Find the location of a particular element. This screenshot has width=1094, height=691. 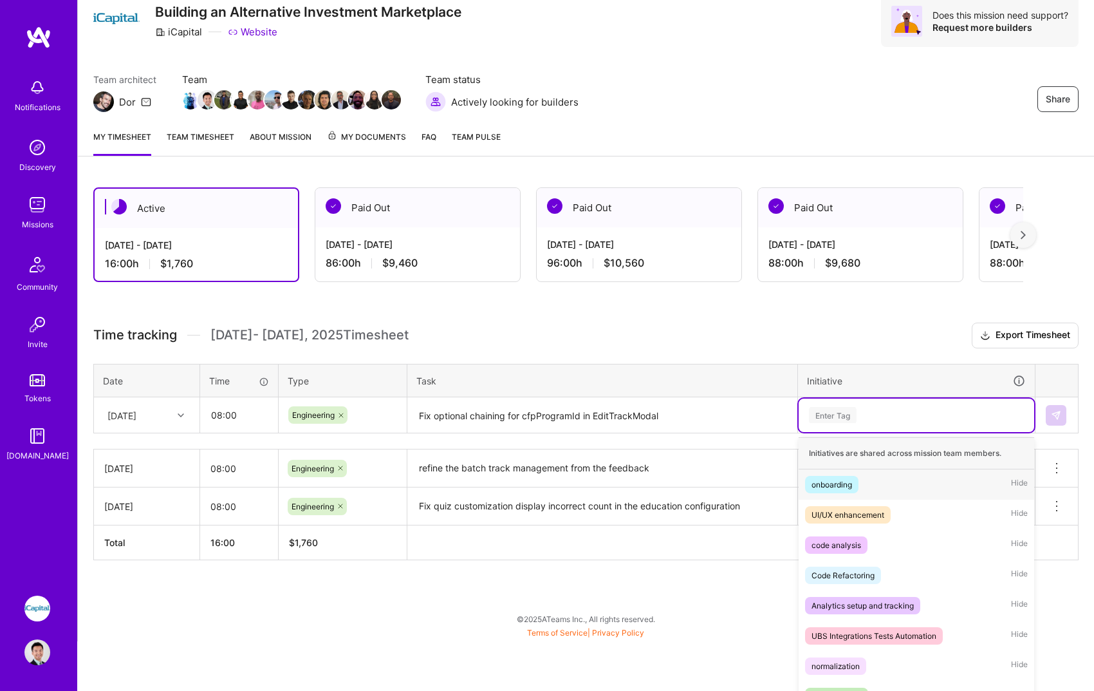

span: Actively looking for builders is located at coordinates (515, 102).